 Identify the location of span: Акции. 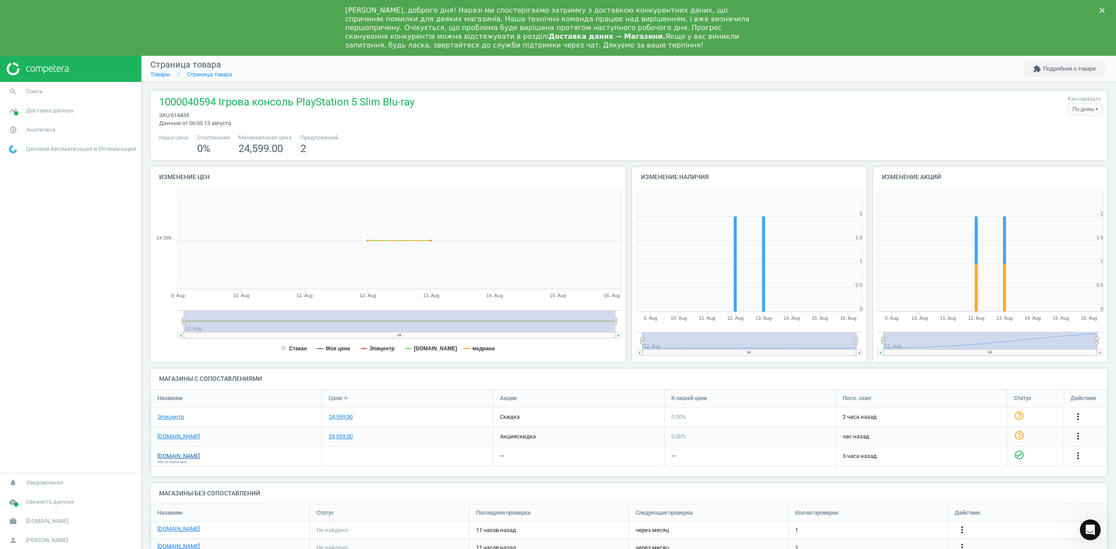
(508, 398).